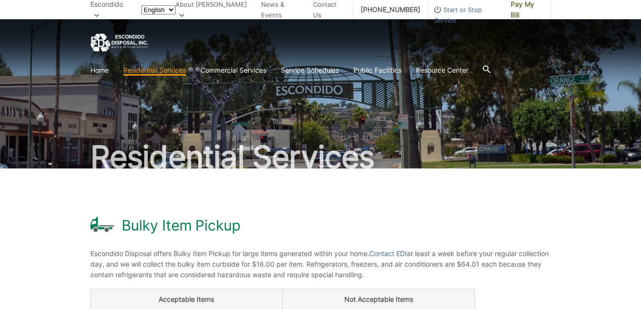  I want to click on strong: Acceptable Items, so click(186, 298).